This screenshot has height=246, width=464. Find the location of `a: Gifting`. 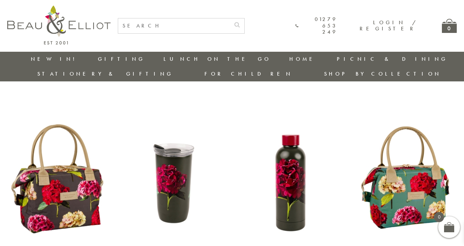

a: Gifting is located at coordinates (121, 59).